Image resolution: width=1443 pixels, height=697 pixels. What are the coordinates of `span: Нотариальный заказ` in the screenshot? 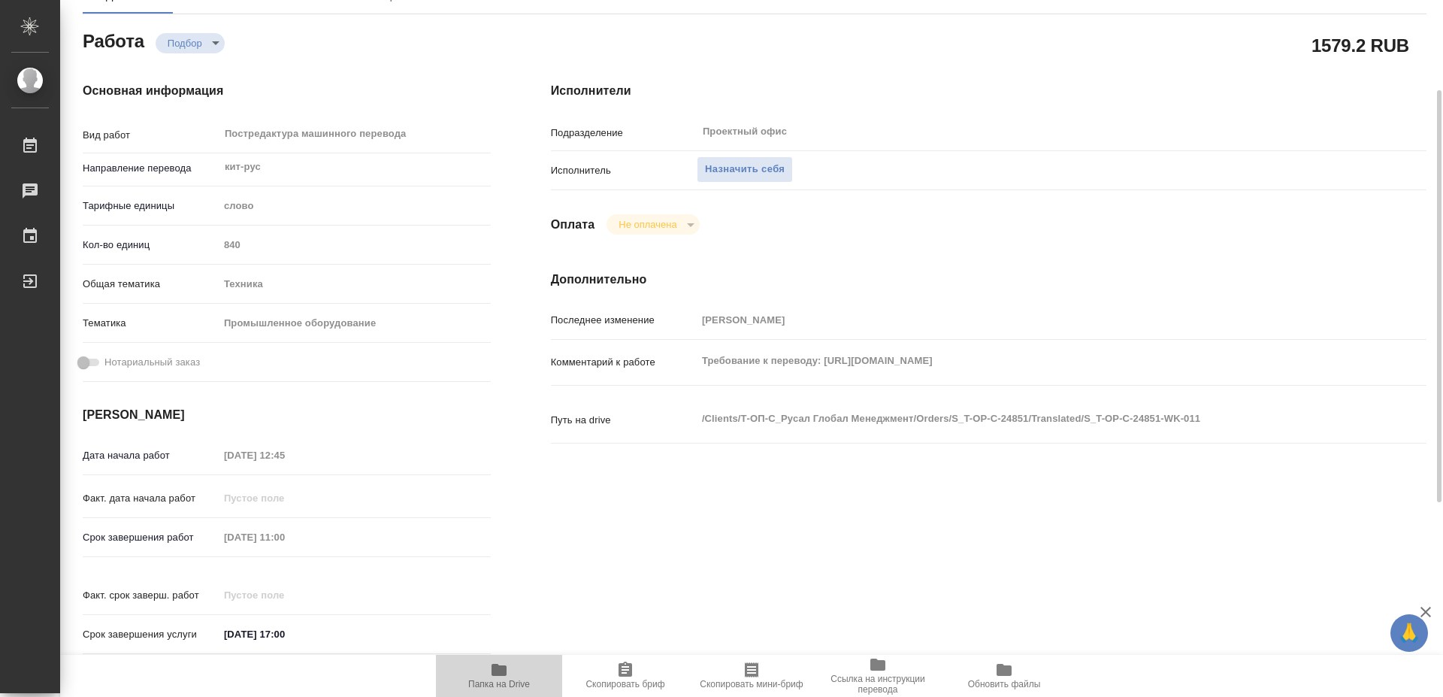 It's located at (152, 362).